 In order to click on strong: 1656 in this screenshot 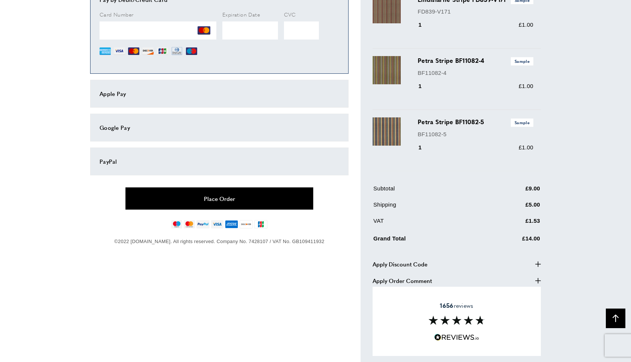, I will do `click(447, 305)`.